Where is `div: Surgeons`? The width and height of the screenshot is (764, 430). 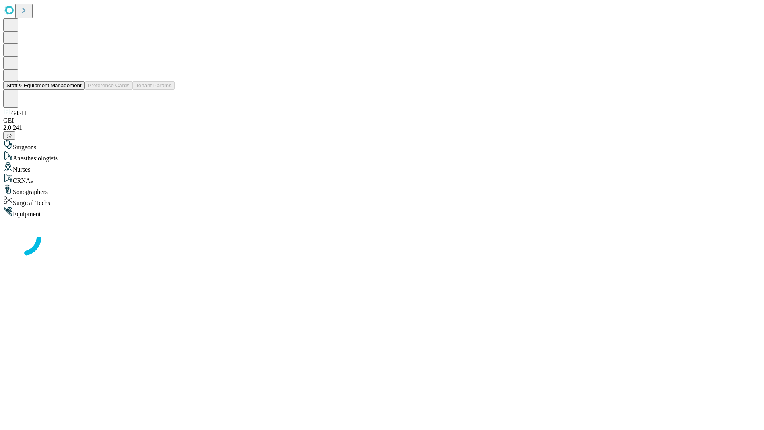 div: Surgeons is located at coordinates (382, 145).